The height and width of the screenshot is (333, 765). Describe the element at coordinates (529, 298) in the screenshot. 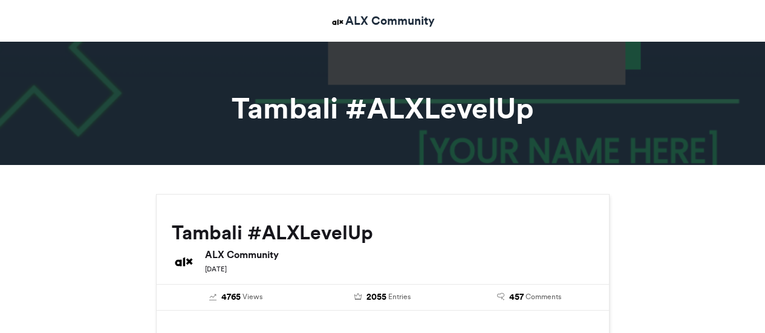

I see `a: 457 Comments` at that location.